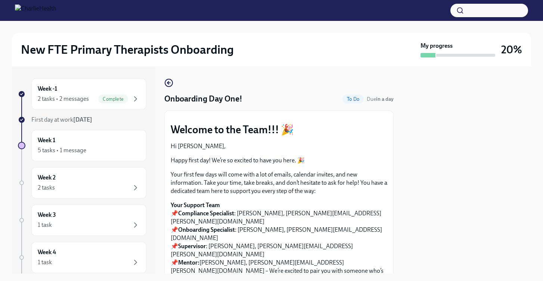 The width and height of the screenshot is (543, 281). I want to click on h2: New FTE Primary Therapists Onboarding, so click(127, 50).